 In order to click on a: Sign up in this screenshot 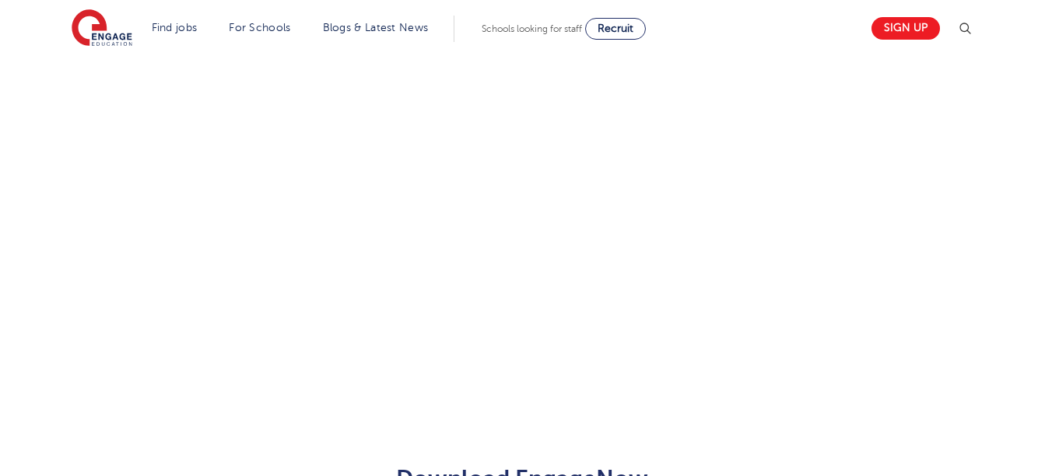, I will do `click(906, 28)`.